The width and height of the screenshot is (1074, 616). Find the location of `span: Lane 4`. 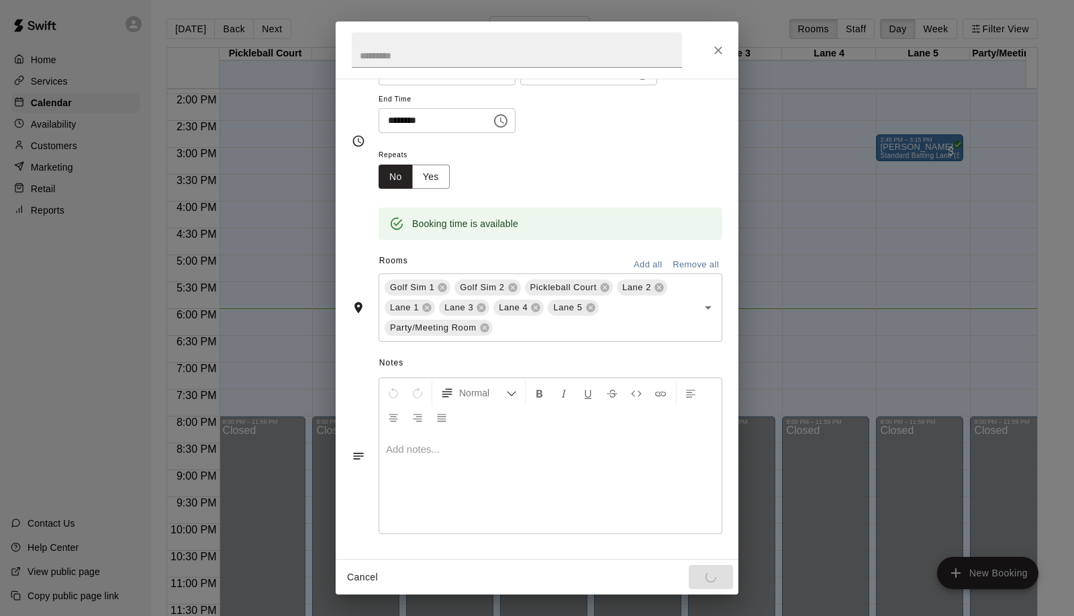

span: Lane 4 is located at coordinates (513, 307).